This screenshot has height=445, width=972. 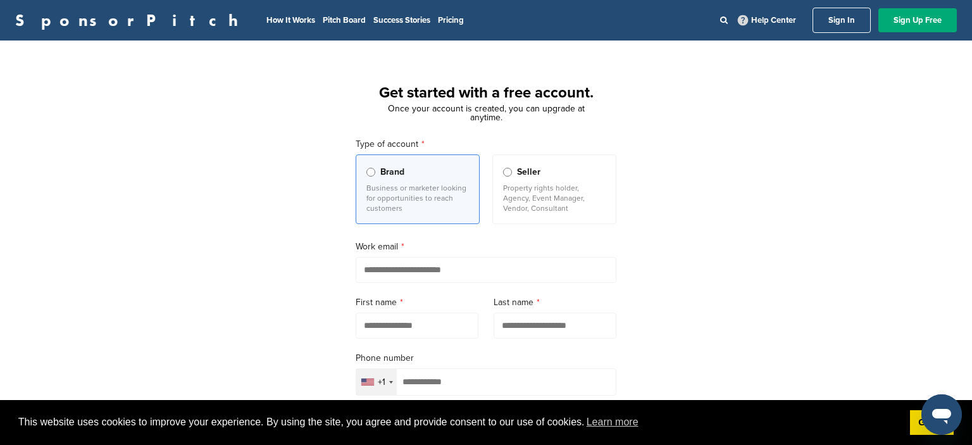 I want to click on a: How It Works, so click(x=290, y=20).